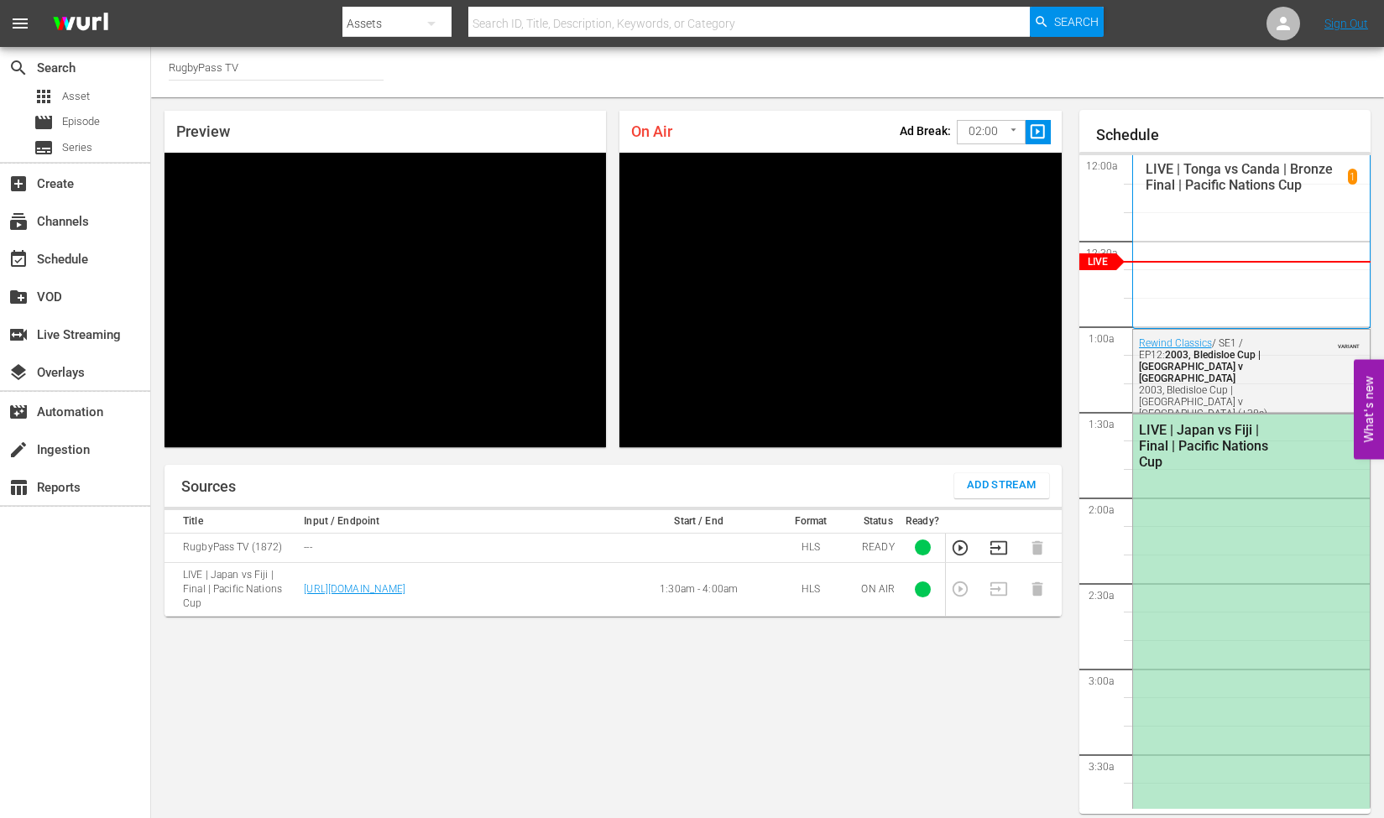  What do you see at coordinates (811, 522) in the screenshot?
I see `th: Format` at bounding box center [811, 522].